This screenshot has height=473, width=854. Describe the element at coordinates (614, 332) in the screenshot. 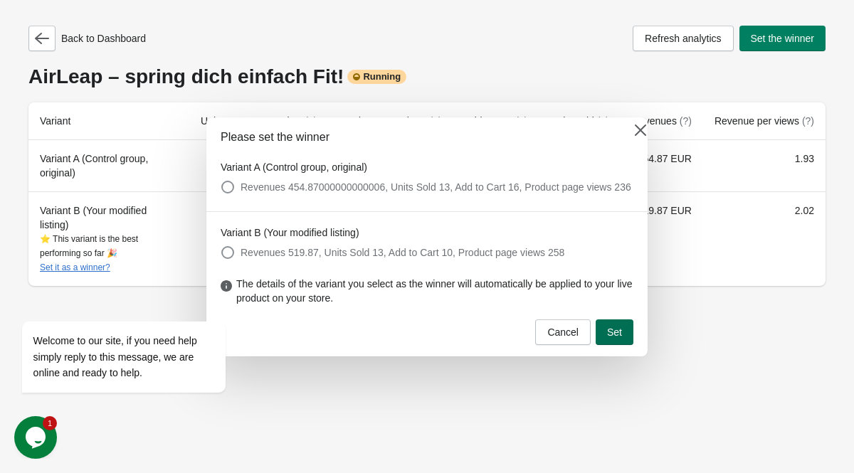

I see `span: Set` at that location.